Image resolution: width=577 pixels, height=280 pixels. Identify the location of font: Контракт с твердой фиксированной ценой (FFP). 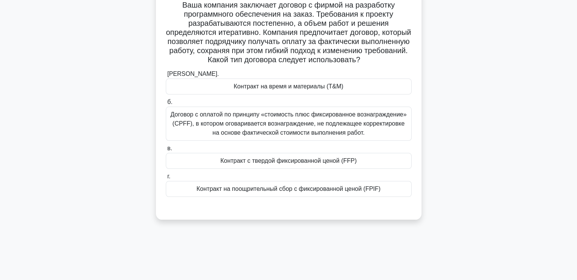
(288, 161).